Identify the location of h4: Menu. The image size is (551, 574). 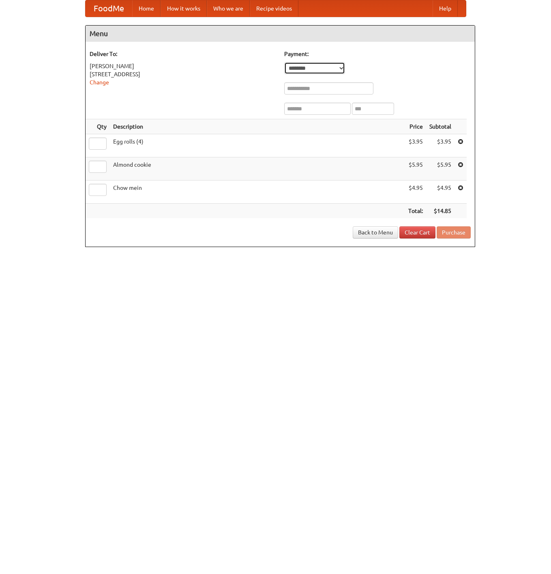
(280, 34).